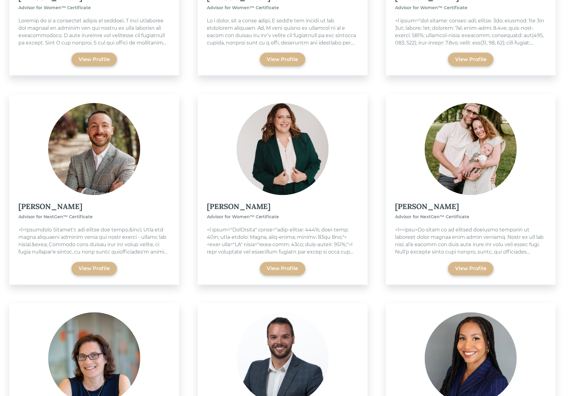 Image resolution: width=585 pixels, height=396 pixels. I want to click on div: <l ipsum="DolOrsita" conse="adip-elitse: 444%; doei-temp: 40in; utla-etdolo: Magna, aliq-enima; m..., so click(282, 241).